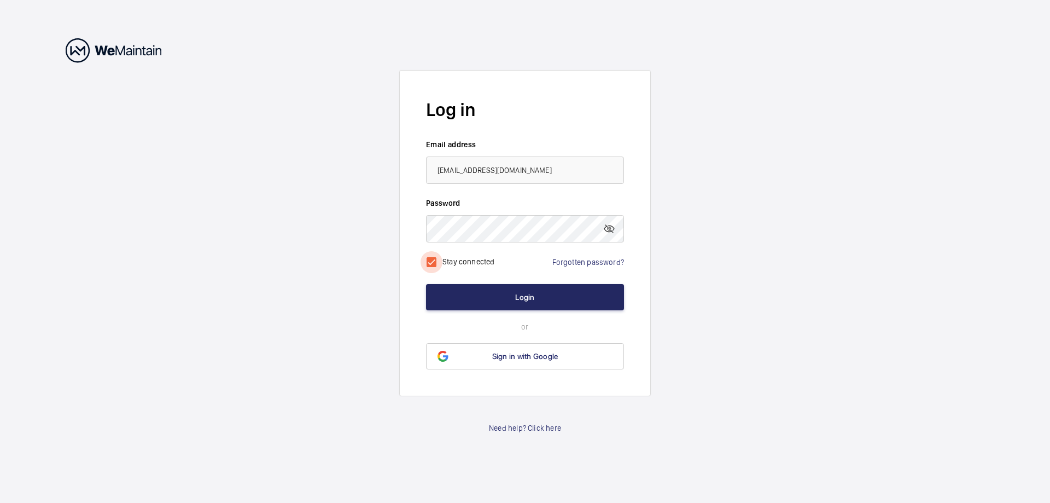  What do you see at coordinates (525, 144) in the screenshot?
I see `label: Email address` at bounding box center [525, 144].